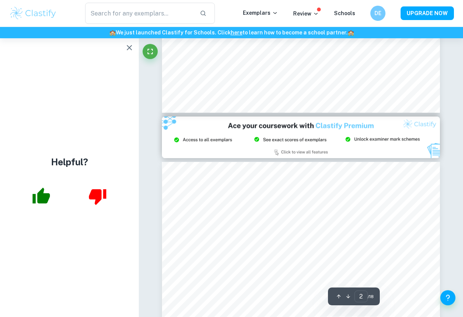 This screenshot has width=463, height=317. I want to click on a: here, so click(236, 33).